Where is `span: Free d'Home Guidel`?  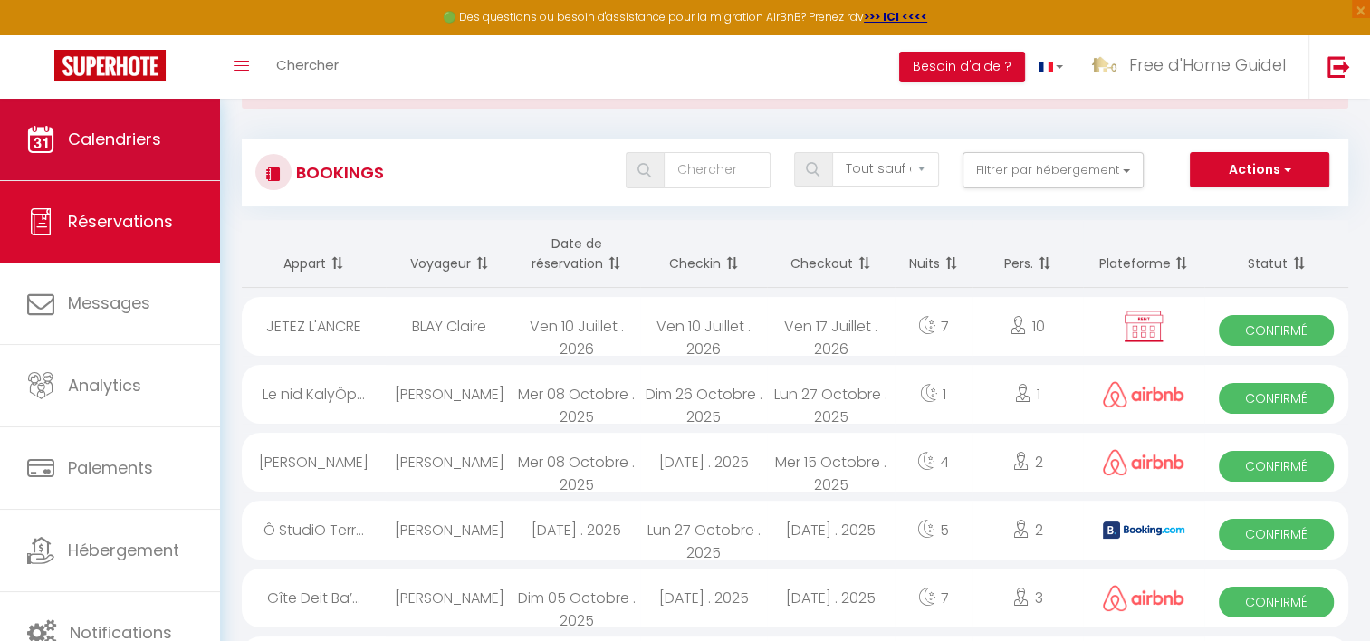 span: Free d'Home Guidel is located at coordinates (1207, 64).